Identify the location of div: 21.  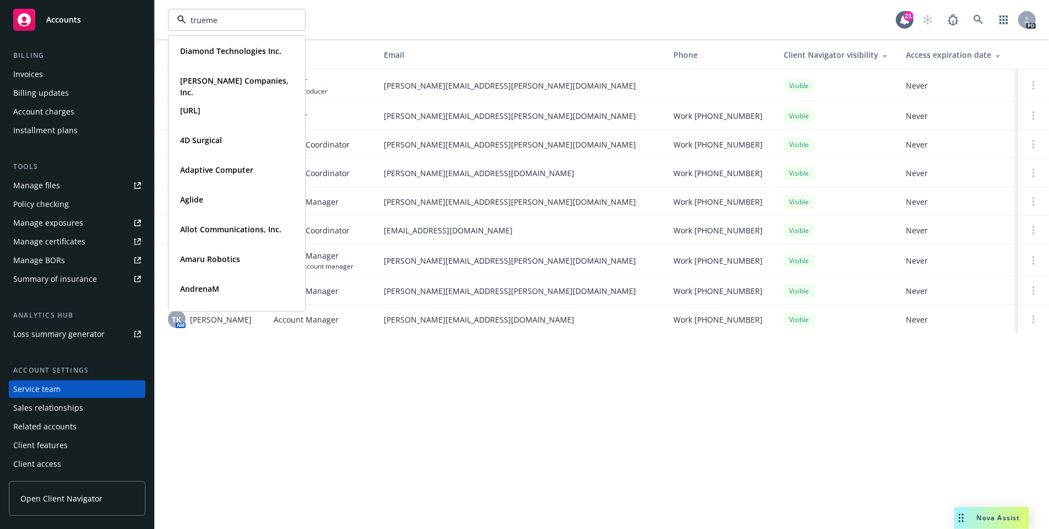
(909, 16).